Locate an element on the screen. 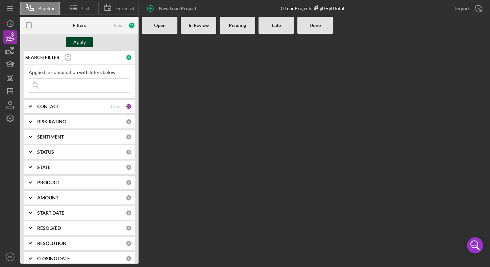  div: 0 Loan Projects • $0 Total is located at coordinates (313, 8).